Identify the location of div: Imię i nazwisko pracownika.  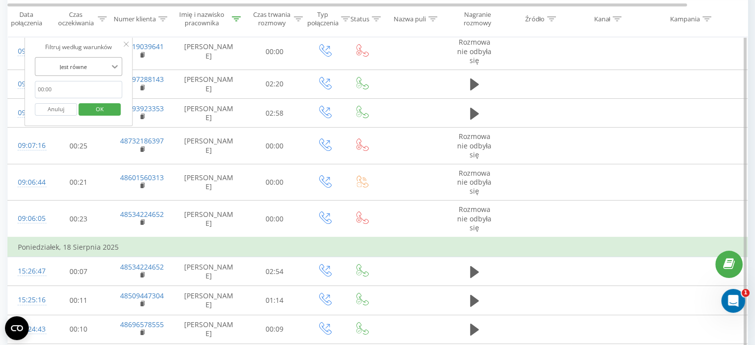
(202, 19).